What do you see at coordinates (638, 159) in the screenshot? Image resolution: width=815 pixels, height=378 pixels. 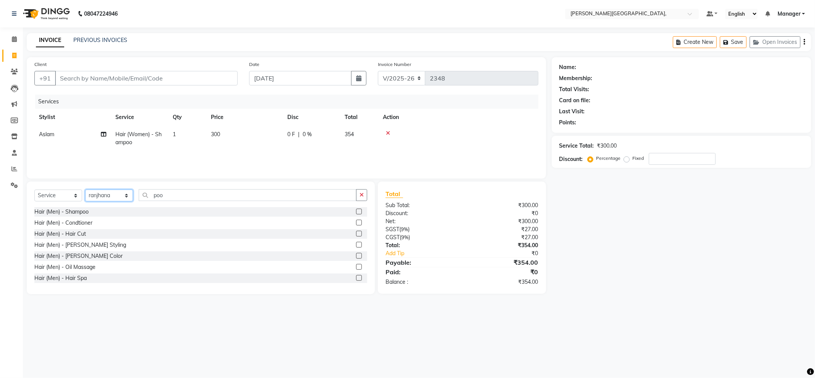 I see `label: Fixed` at bounding box center [638, 159].